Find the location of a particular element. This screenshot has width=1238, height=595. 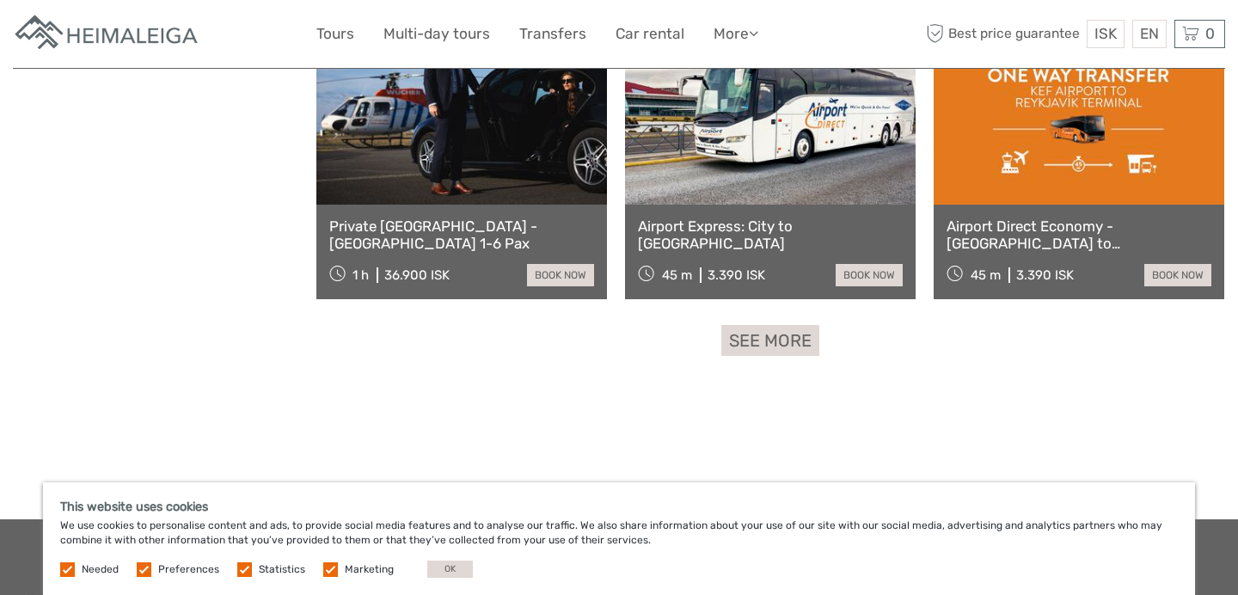

div: 36.900 ISK is located at coordinates (417, 275).